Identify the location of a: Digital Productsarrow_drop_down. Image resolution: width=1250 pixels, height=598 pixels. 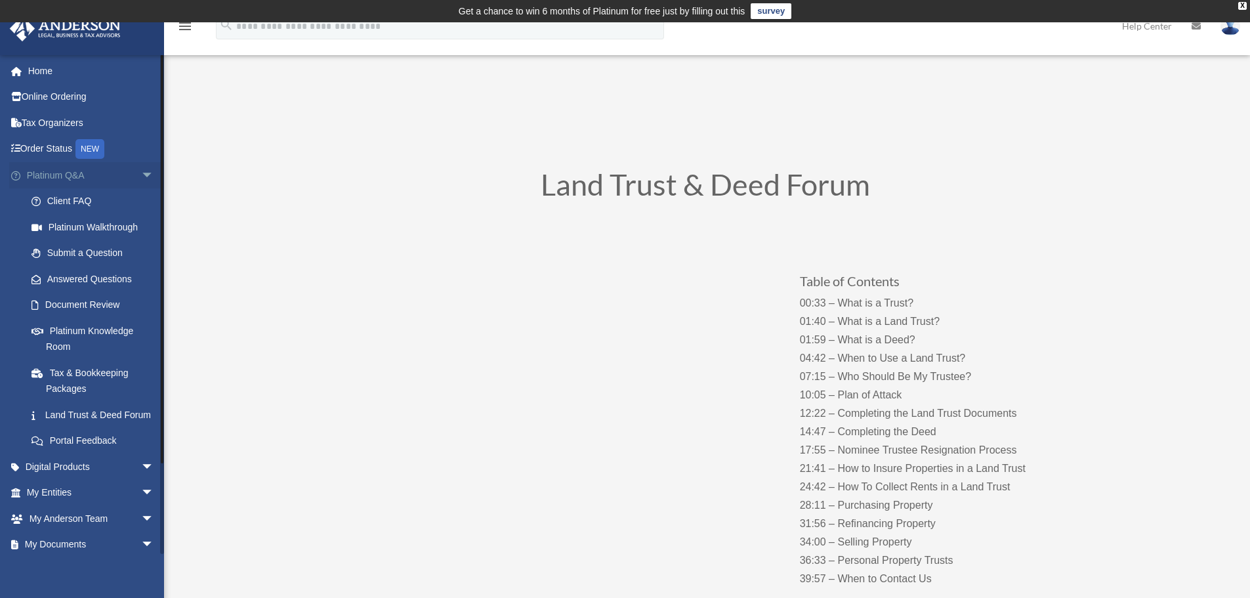
(91, 467).